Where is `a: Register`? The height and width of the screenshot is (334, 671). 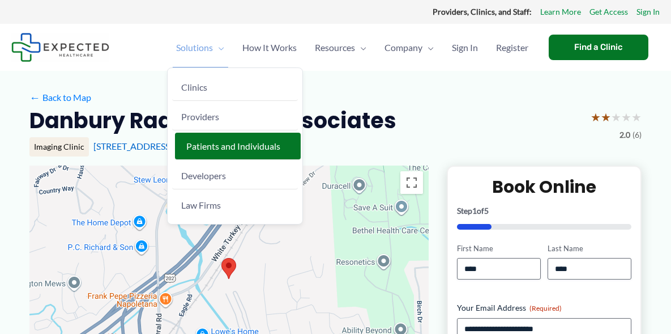 a: Register is located at coordinates (512, 48).